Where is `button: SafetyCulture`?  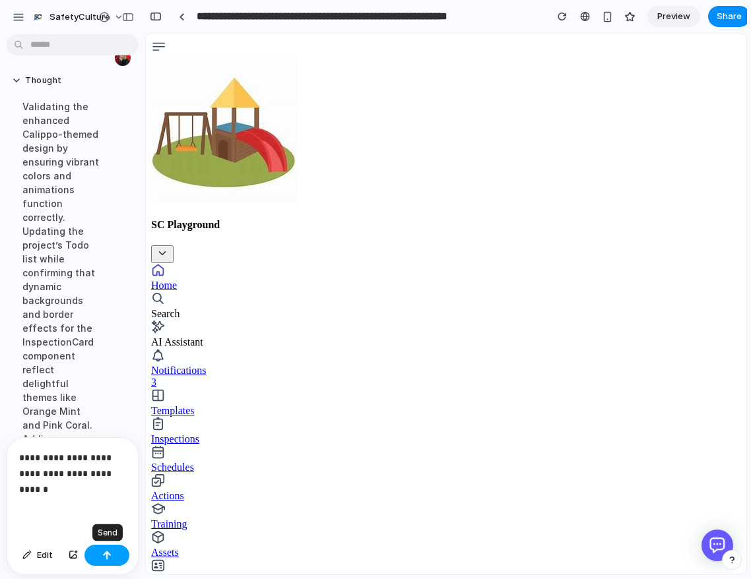 button: SafetyCulture is located at coordinates (78, 17).